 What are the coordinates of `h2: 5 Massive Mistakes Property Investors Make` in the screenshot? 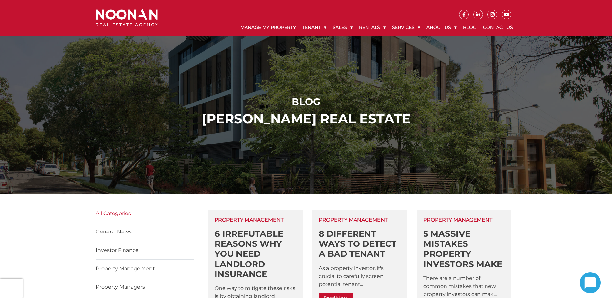 It's located at (464, 249).